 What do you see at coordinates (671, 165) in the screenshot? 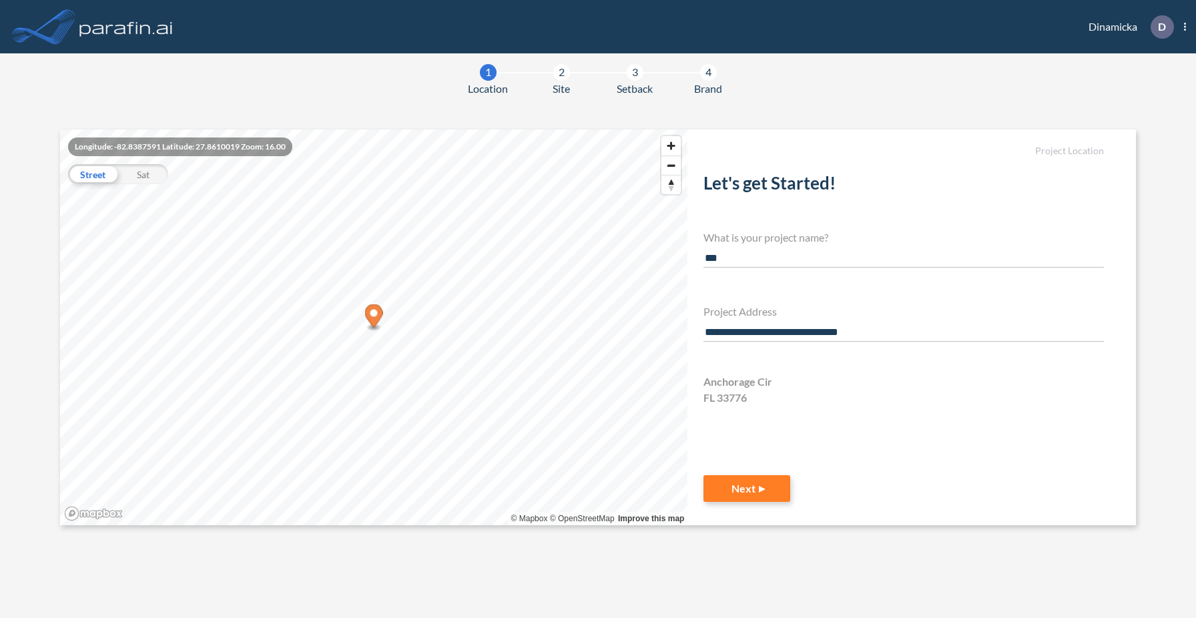
I see `button: Zoom out` at bounding box center [671, 165].